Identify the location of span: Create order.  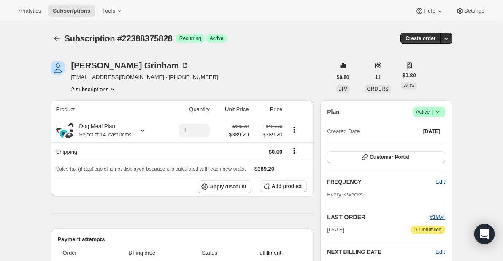
(420, 38).